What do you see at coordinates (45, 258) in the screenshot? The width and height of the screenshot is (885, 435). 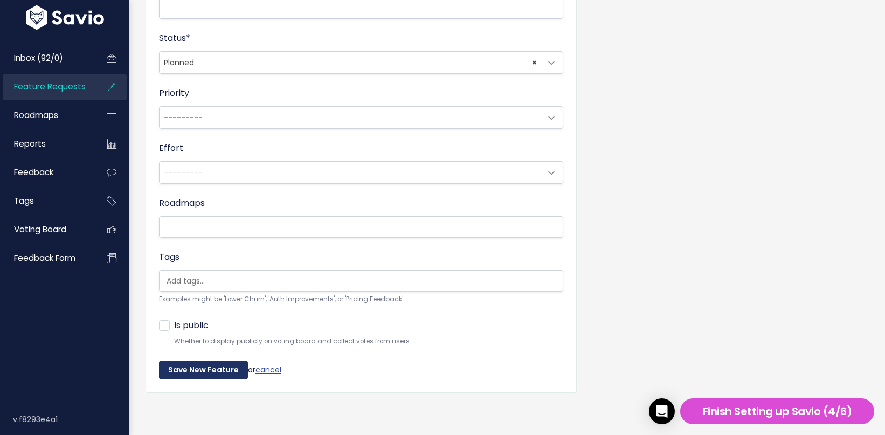 I see `span: Feedback form` at bounding box center [45, 258].